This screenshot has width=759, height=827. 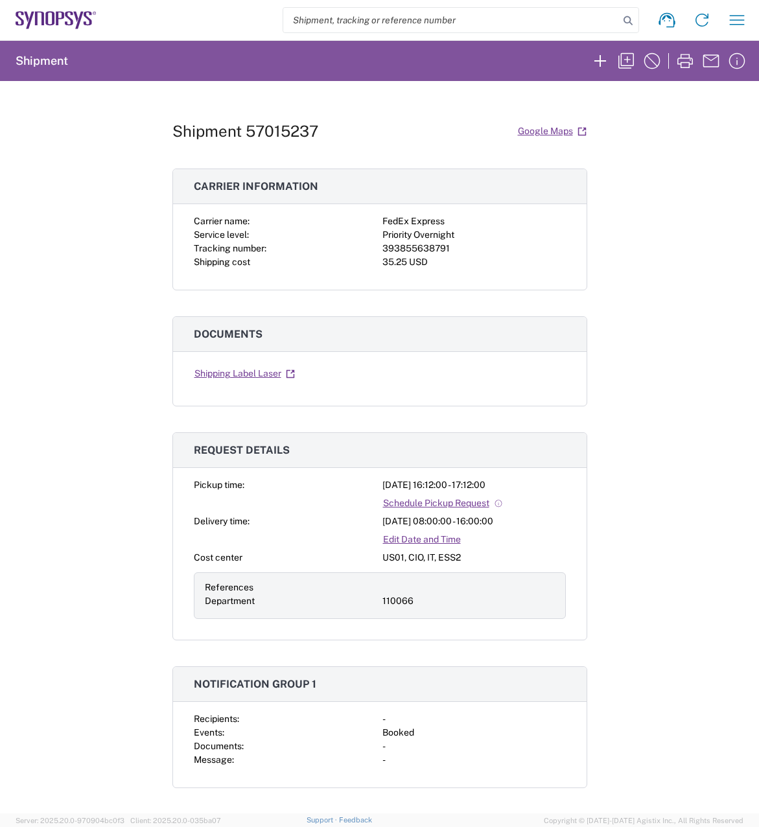 What do you see at coordinates (70, 820) in the screenshot?
I see `span: Server: 2025.20.0-970904bc0f3` at bounding box center [70, 820].